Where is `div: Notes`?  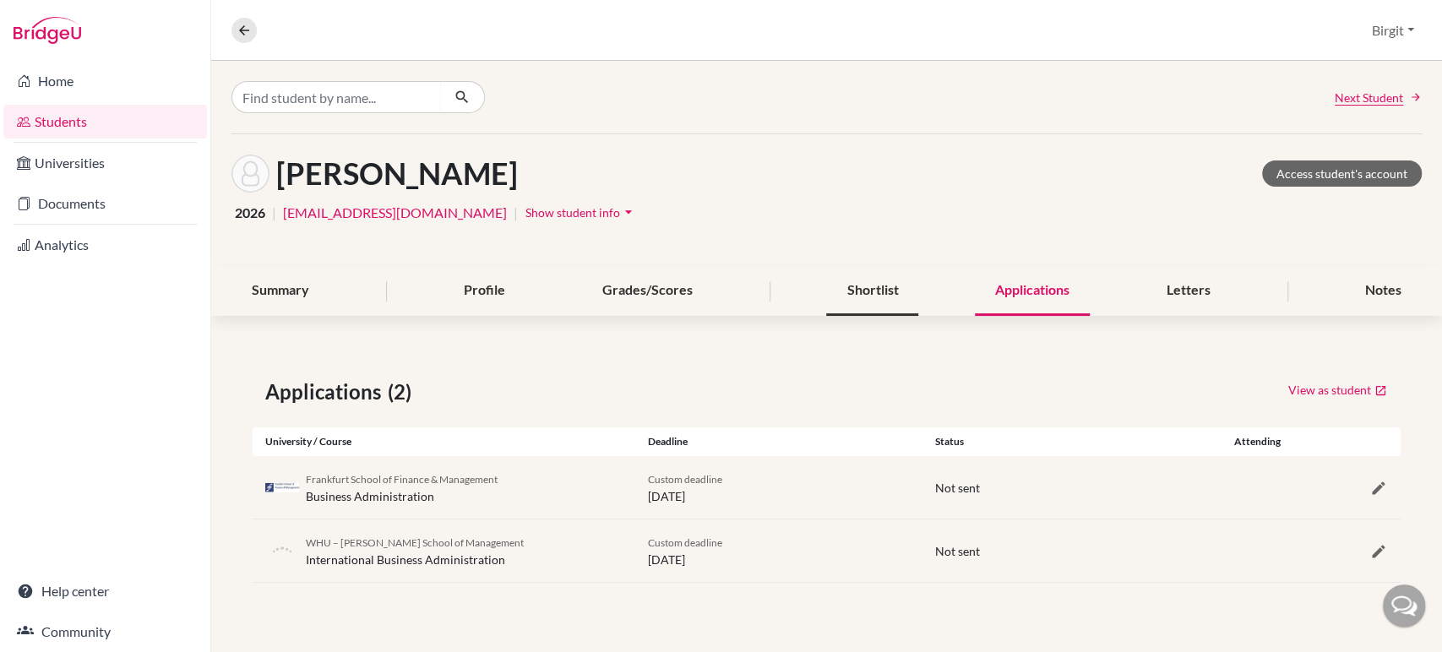
div: Notes is located at coordinates (1383, 291).